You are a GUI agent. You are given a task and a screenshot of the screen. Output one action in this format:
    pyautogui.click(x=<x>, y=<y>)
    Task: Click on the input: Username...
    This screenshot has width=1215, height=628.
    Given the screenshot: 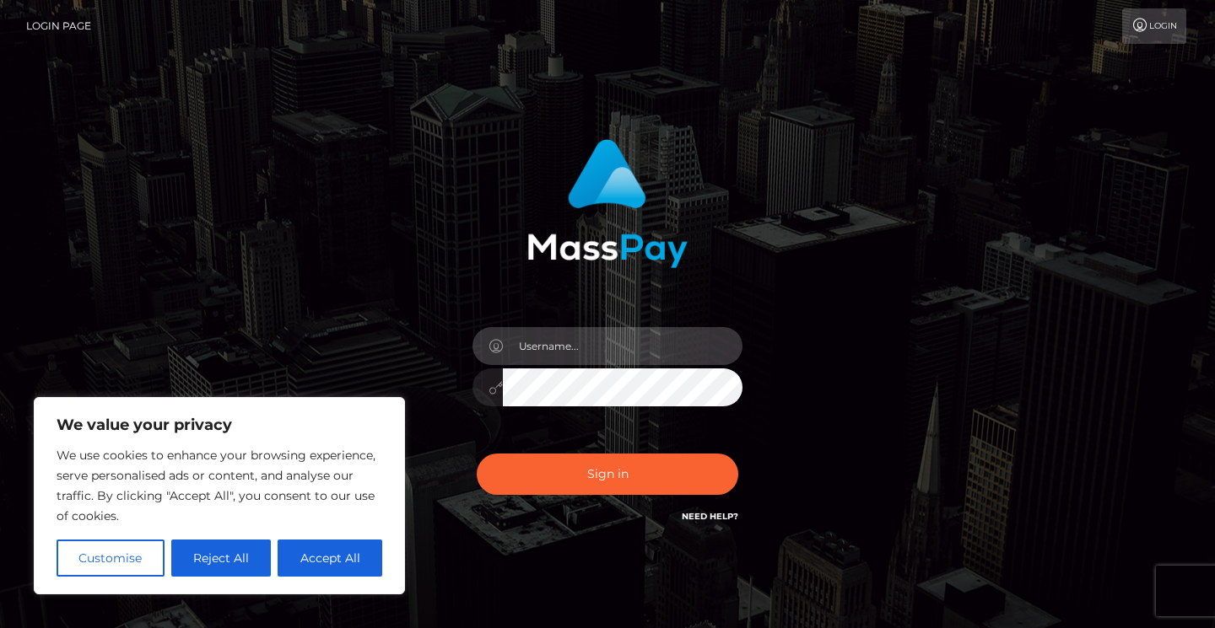 What is the action you would take?
    pyautogui.click(x=622, y=346)
    